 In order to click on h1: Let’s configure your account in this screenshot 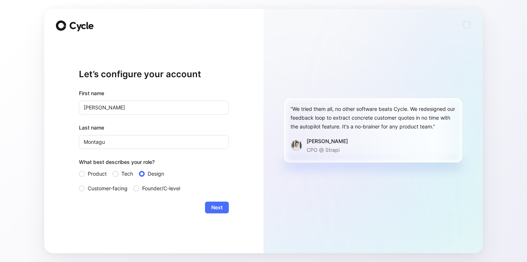, I will do `click(154, 74)`.